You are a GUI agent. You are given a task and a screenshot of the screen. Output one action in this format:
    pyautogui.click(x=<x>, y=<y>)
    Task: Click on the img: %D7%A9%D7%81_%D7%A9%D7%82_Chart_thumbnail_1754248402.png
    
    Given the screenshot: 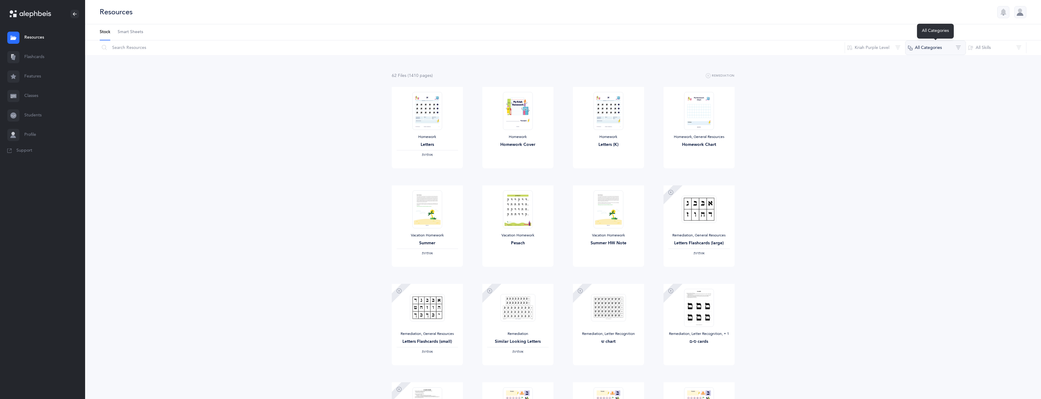 What is the action you would take?
    pyautogui.click(x=608, y=307)
    